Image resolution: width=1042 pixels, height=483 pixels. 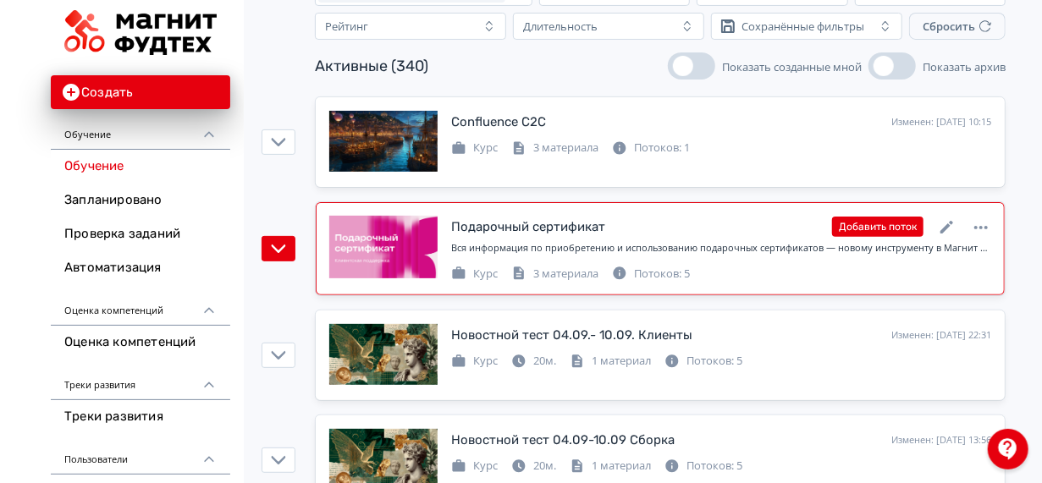 What do you see at coordinates (141, 32) in the screenshot?
I see `img: https://files.teachbase.ru/system/slaveaccount/52152/logo/medium-aa5ec3a18473e9a8d3a167ef8955dcbc...` at bounding box center [141, 32].